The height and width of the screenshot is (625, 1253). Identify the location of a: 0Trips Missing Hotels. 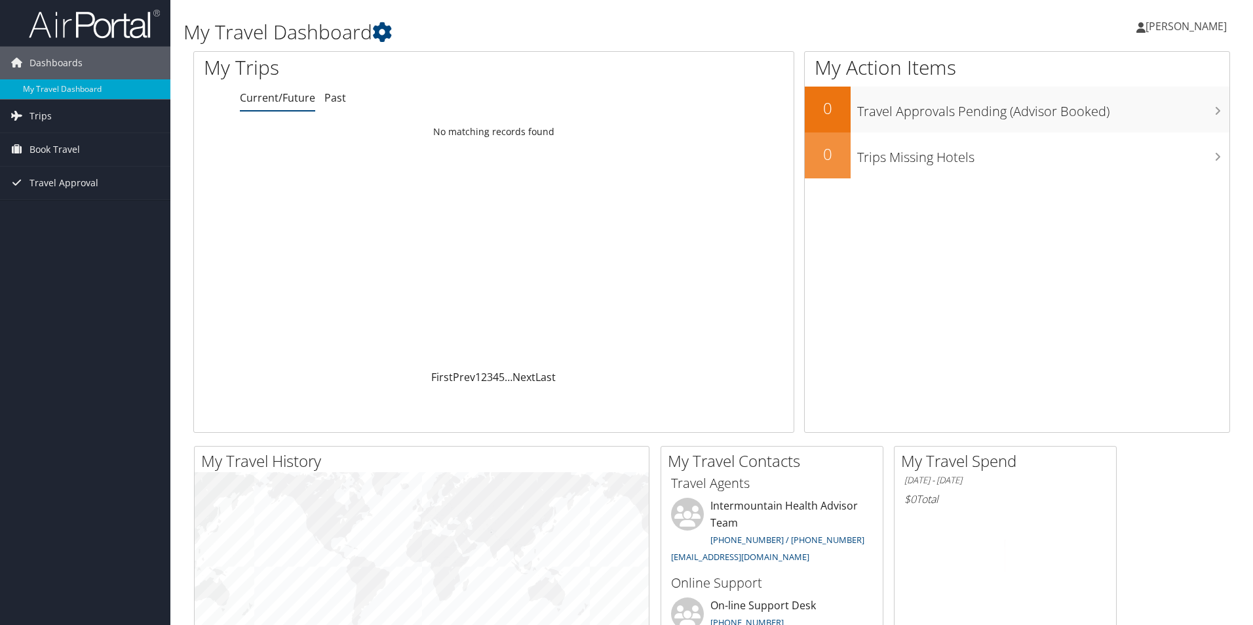
(1017, 155).